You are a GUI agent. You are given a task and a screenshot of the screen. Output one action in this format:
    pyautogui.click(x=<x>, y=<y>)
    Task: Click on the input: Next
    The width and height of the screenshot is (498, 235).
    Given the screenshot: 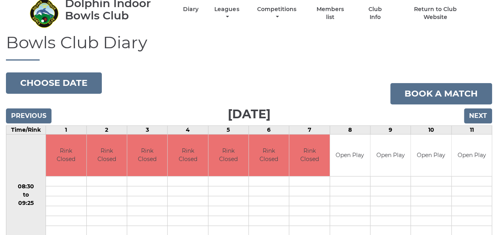 What is the action you would take?
    pyautogui.click(x=478, y=116)
    